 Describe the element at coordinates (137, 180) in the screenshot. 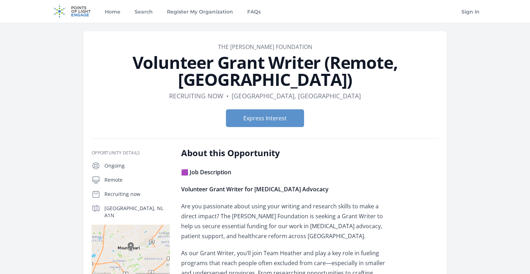

I see `p: Remote` at that location.